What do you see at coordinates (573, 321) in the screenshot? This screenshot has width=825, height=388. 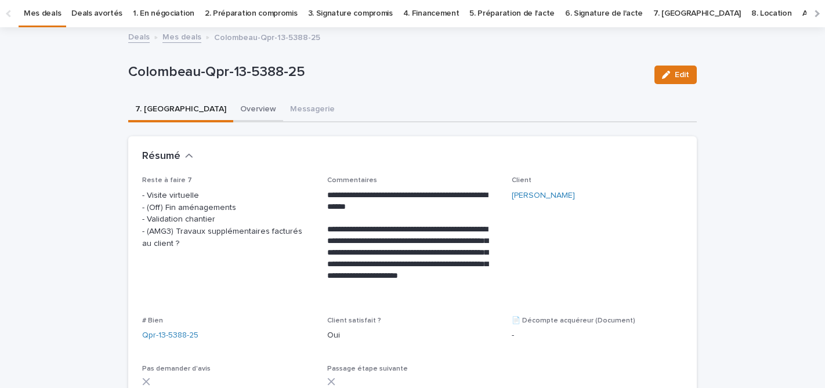 I see `span: 📄 Décompte acquéreur (Document)` at bounding box center [573, 321].